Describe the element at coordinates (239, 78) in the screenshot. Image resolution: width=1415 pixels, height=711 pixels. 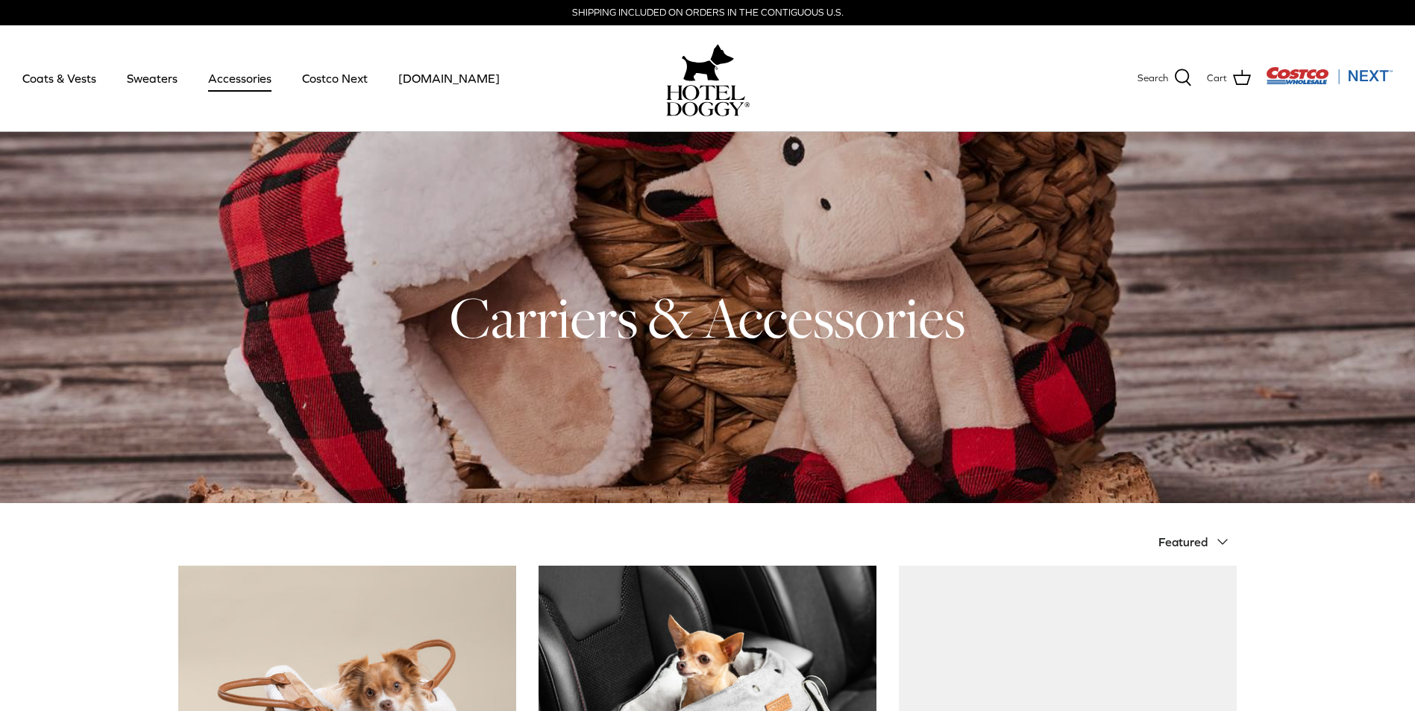
I see `a: Accessories` at that location.